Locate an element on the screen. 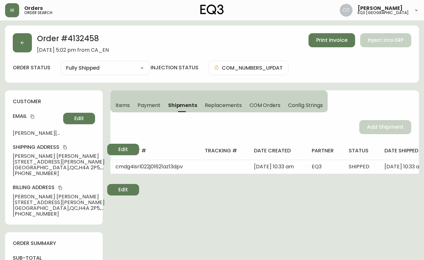  span: Replacements is located at coordinates (223, 105).